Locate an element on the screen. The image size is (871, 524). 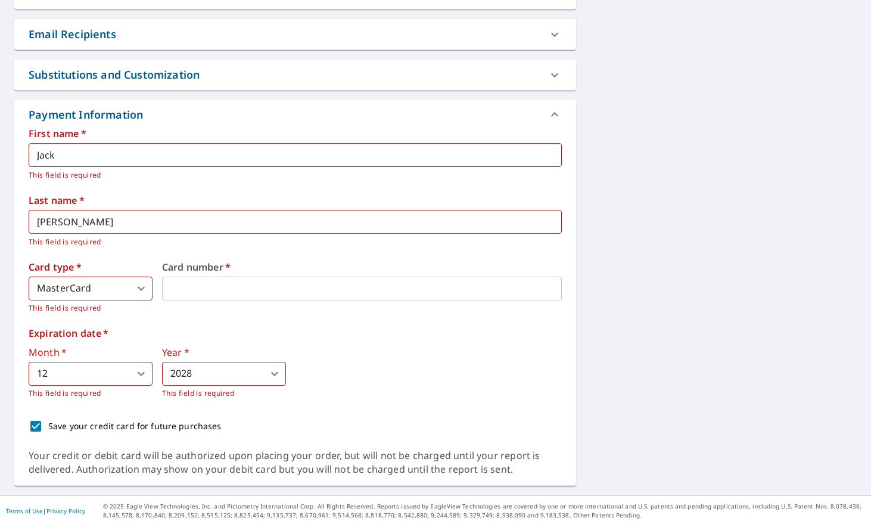
p: © 2025 Eagle View Technologies, Inc. and Pictometry International Corp. All Rights Reserved. Repo... is located at coordinates (484, 511).